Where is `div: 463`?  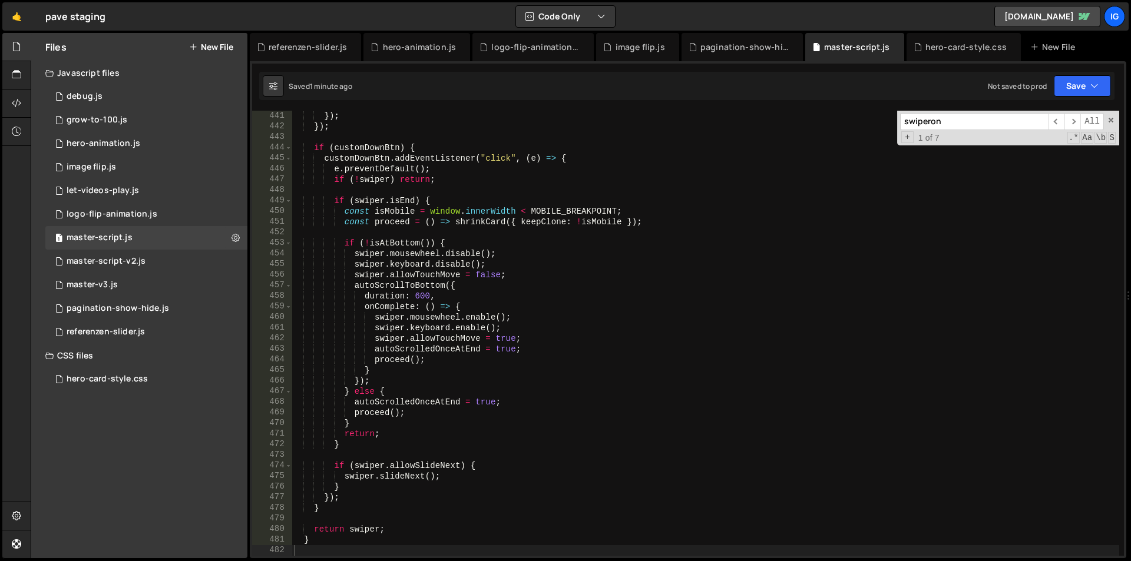 div: 463 is located at coordinates (272, 349).